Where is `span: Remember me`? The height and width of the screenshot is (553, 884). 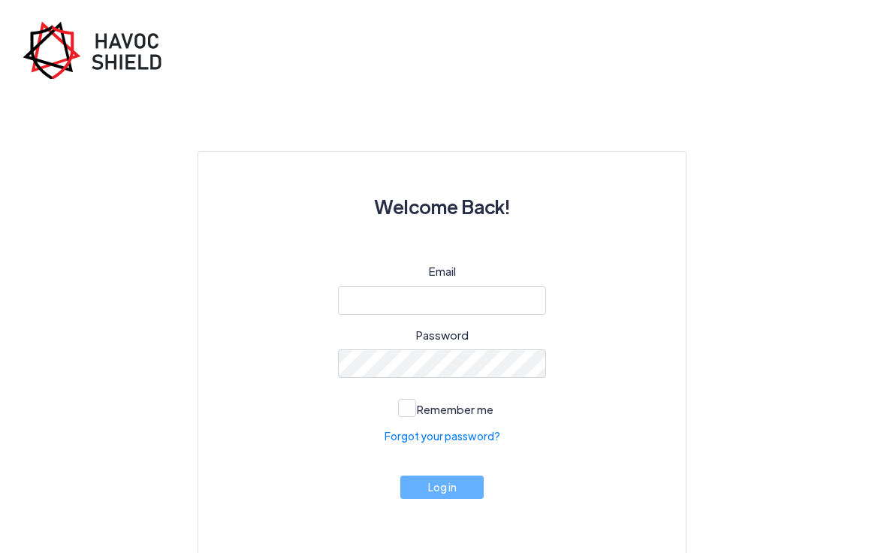
span: Remember me is located at coordinates (455, 409).